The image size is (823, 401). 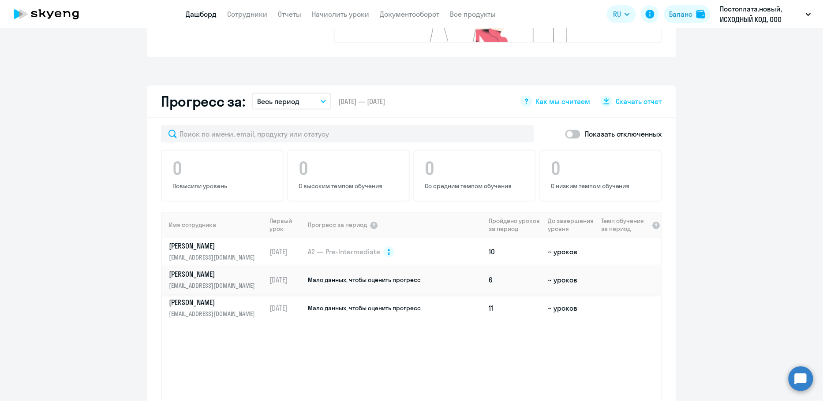 I want to click on span: Темп обучения за период, so click(x=625, y=225).